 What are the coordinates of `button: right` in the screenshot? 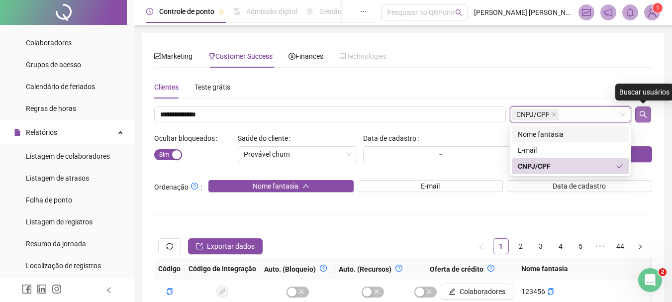 It's located at (640, 246).